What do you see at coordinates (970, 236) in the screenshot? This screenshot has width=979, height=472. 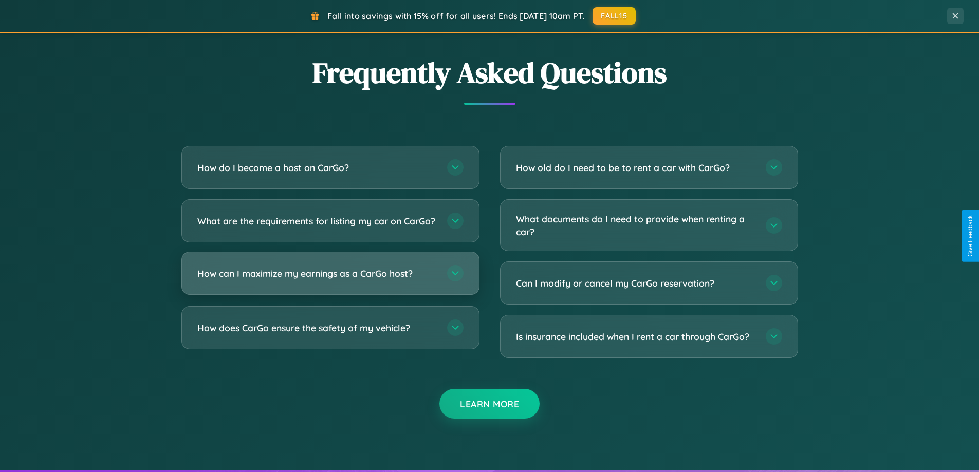 I see `div: Give Feedback` at bounding box center [970, 236].